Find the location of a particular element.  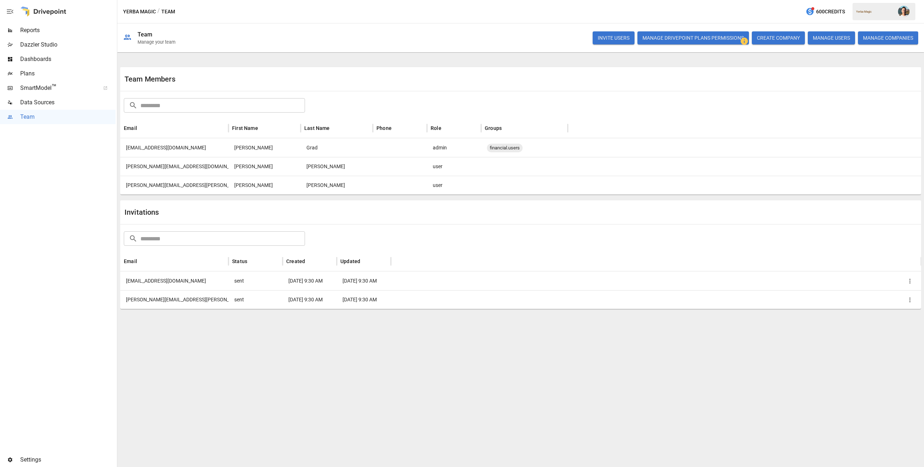

button: INVITE USERS is located at coordinates (614, 38).